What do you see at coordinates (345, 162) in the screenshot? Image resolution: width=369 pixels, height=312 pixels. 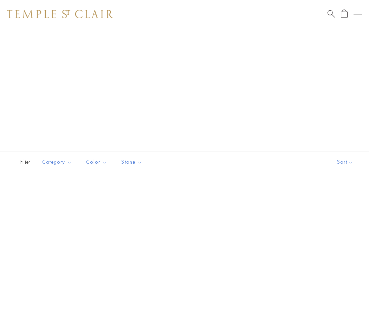 I see `button: Show sort by` at bounding box center [345, 162].